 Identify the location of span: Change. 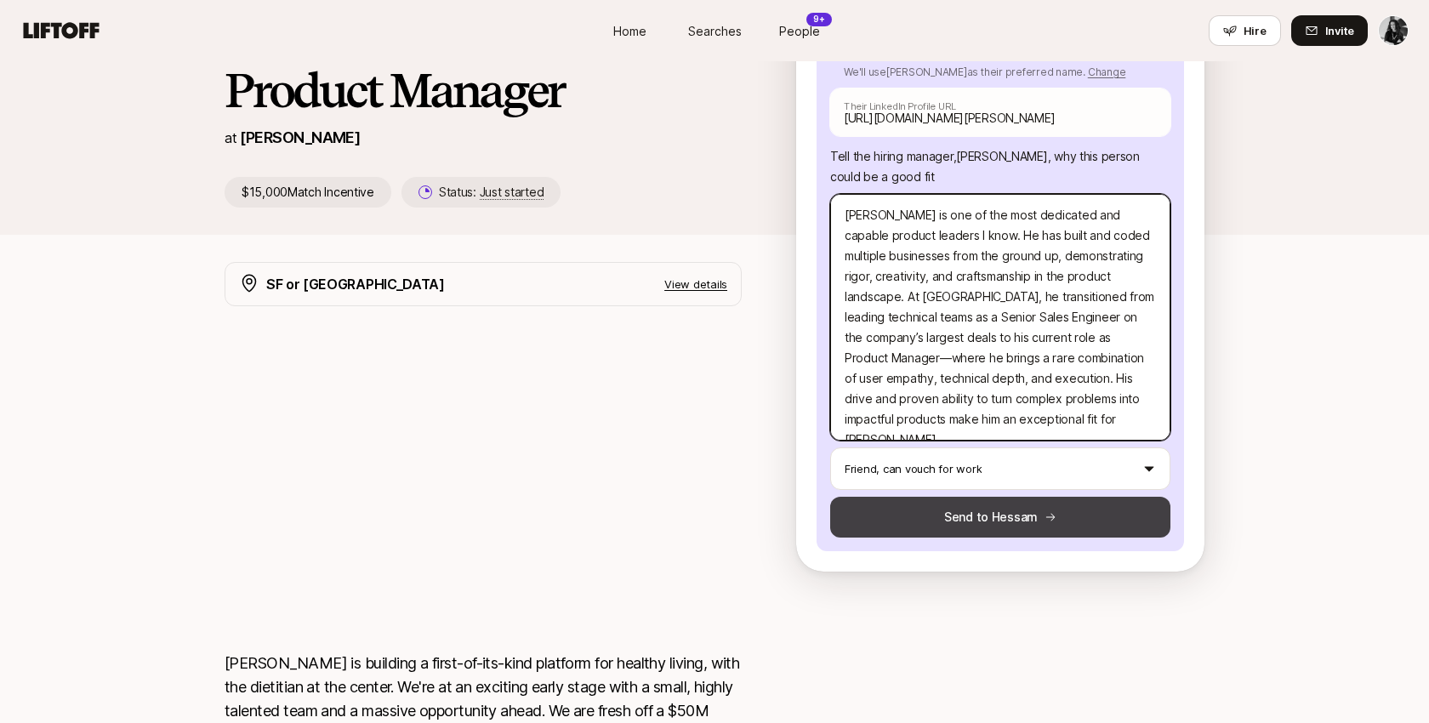
(1106, 71).